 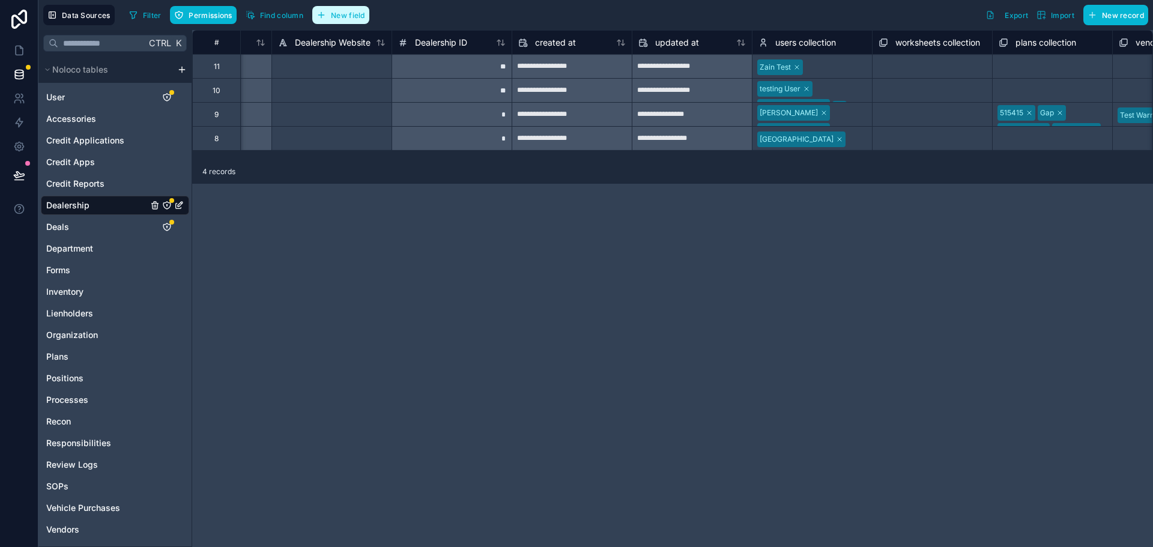 I want to click on button: Export, so click(x=1006, y=15).